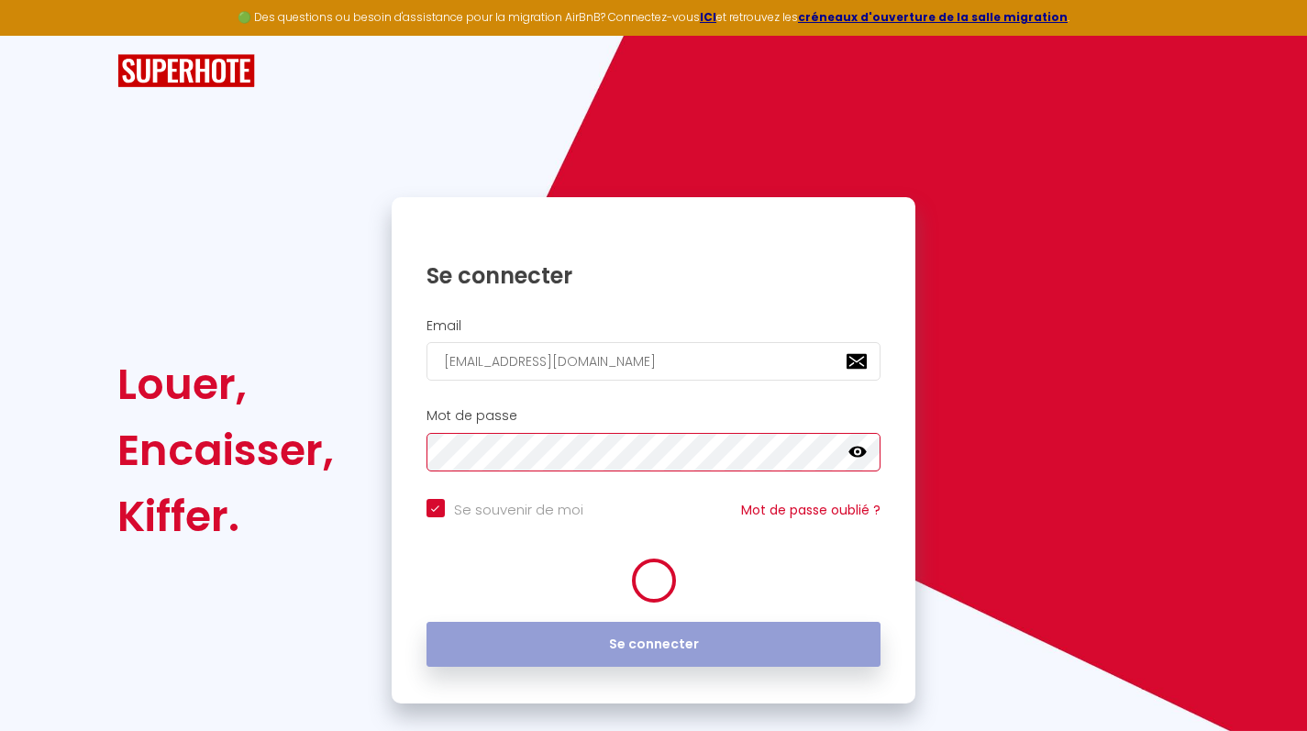  I want to click on input: Ton Email, so click(654, 361).